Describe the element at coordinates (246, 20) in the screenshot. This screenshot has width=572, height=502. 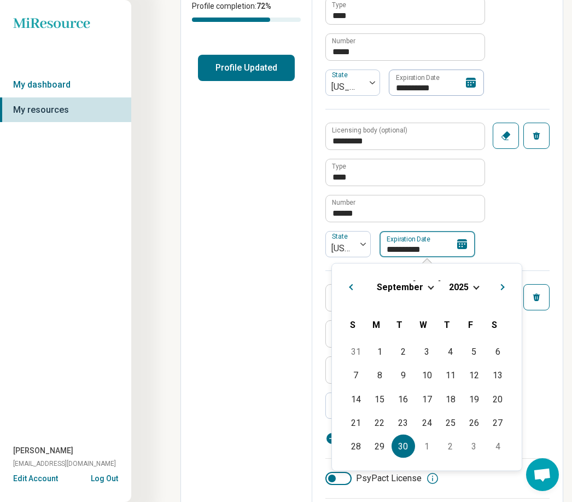
I see `div: Profile completion` at that location.